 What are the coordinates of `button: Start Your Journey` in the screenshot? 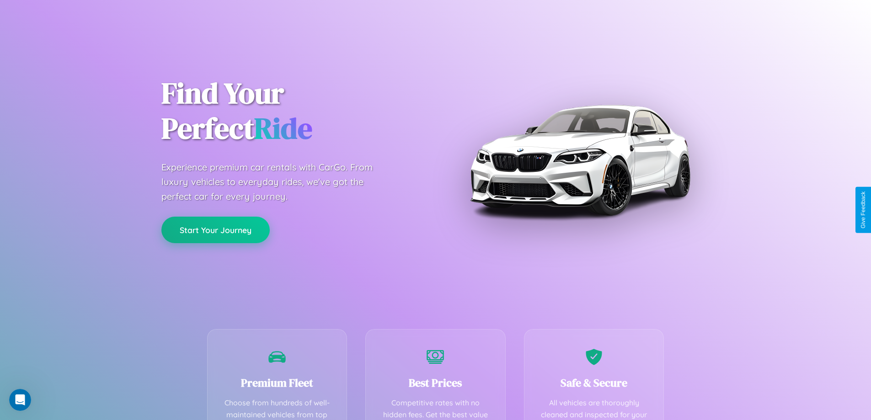 It's located at (215, 230).